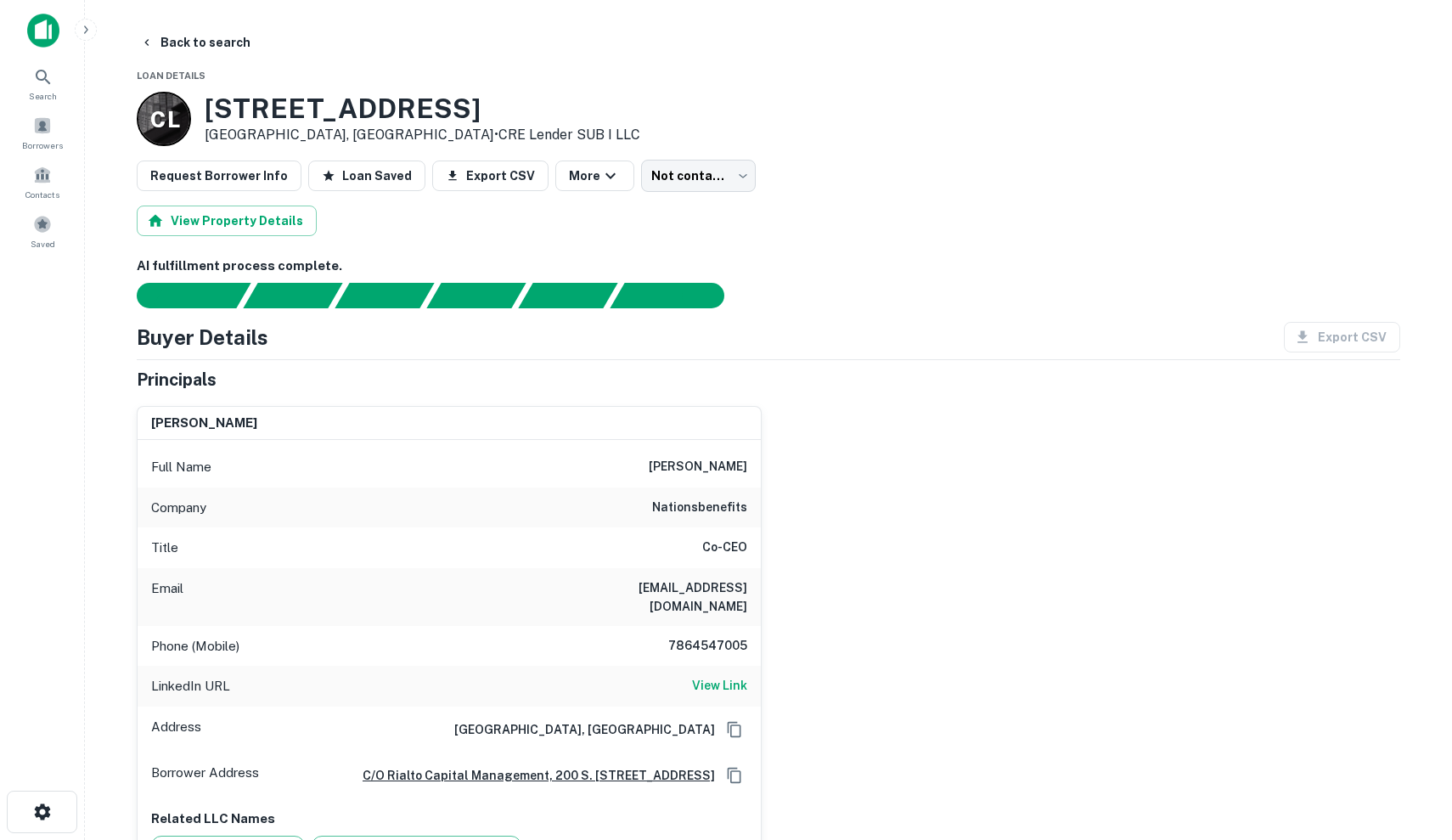 The width and height of the screenshot is (1452, 840). I want to click on a: Contacts, so click(43, 182).